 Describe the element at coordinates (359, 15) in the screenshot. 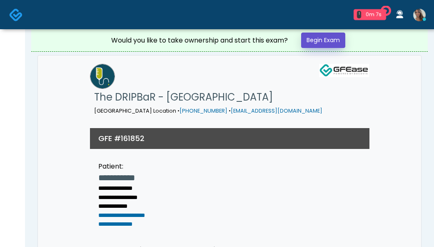

I see `div: 1` at that location.